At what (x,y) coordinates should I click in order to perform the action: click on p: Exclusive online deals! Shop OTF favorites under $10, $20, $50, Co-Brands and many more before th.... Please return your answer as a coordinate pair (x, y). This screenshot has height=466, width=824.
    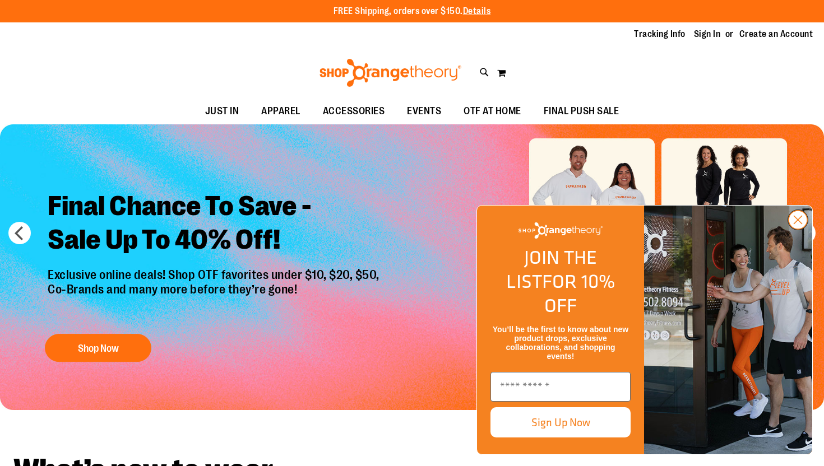
    Looking at the image, I should click on (215, 295).